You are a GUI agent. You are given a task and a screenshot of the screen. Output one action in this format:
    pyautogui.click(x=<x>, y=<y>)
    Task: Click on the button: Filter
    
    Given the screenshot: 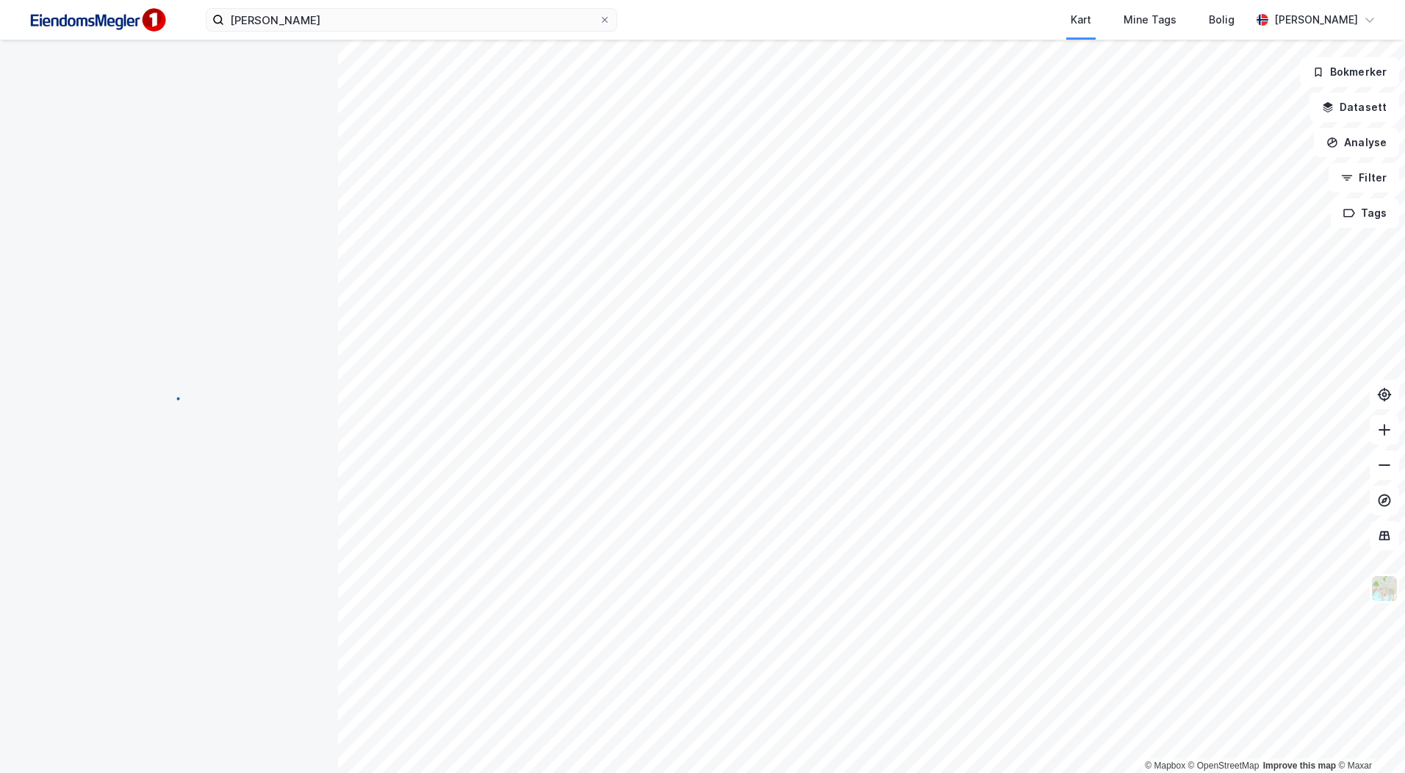 What is the action you would take?
    pyautogui.click(x=1364, y=178)
    